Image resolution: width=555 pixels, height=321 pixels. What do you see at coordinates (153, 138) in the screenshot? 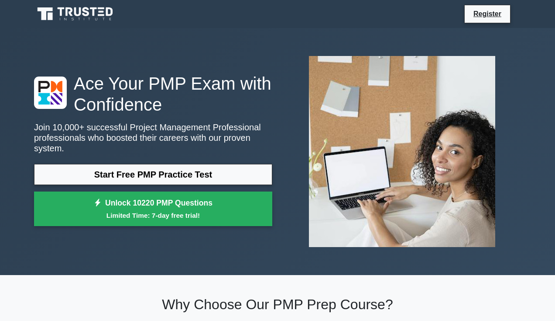
I see `p: Join 10,000+ successful Project Management Professional professionals who boosted their careers w...` at bounding box center [153, 138].